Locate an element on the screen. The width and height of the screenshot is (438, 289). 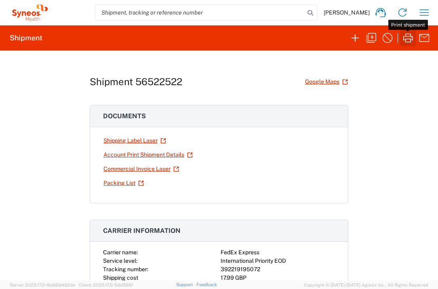
span: Client: 2025.17.0-5dd568f is located at coordinates (106, 285).